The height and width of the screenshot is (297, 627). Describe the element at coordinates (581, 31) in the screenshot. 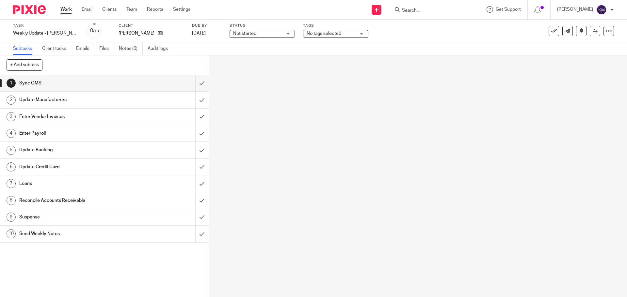

I see `button: Snooze task` at that location.